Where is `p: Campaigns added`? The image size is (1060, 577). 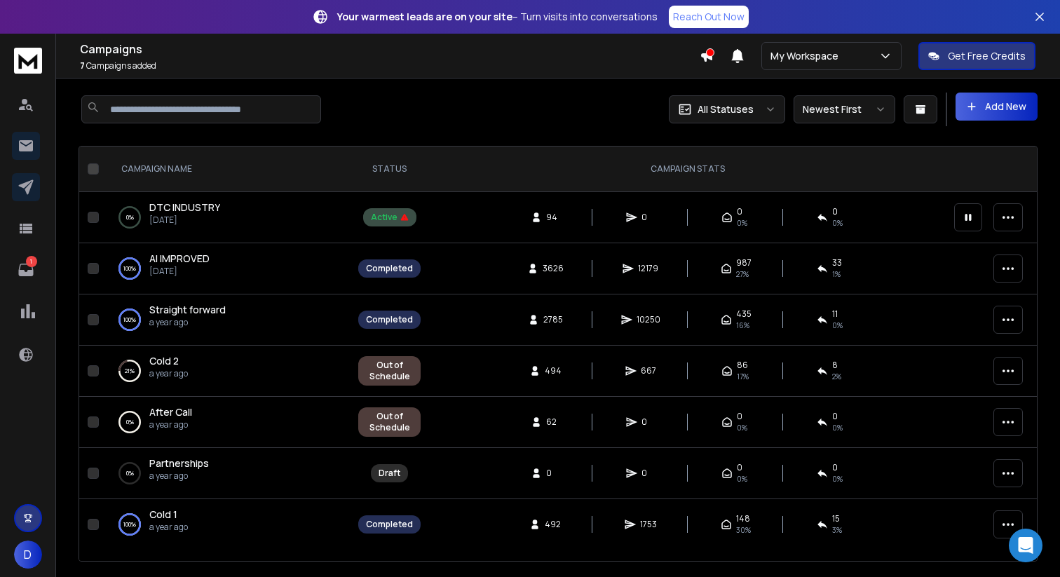 p: Campaigns added is located at coordinates (390, 66).